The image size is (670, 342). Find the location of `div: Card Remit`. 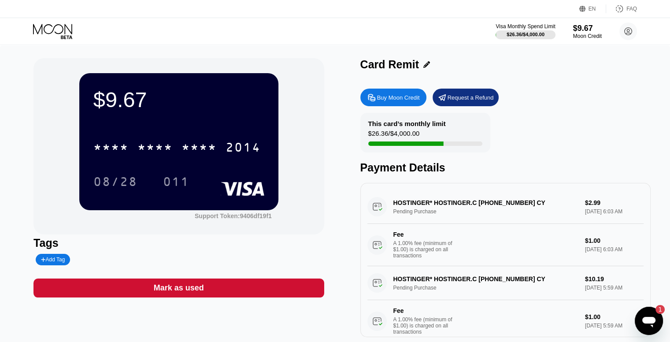

div: Card Remit is located at coordinates (390, 64).